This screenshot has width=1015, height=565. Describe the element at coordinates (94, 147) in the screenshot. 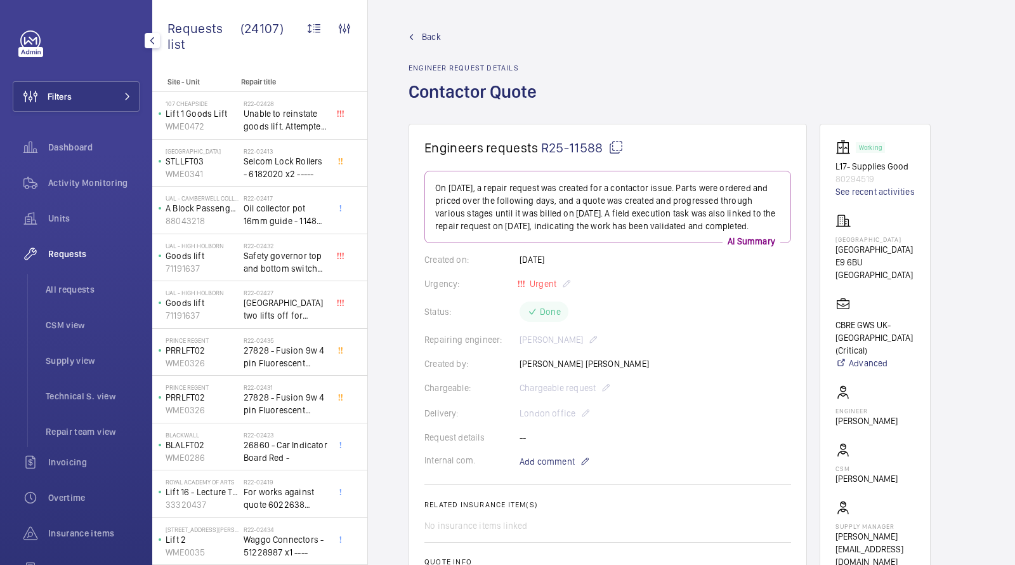

I see `span: Dashboard` at that location.